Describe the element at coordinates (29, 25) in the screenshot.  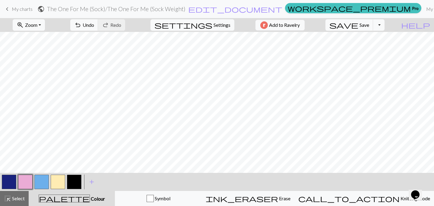
I see `button: Zoom` at that location.